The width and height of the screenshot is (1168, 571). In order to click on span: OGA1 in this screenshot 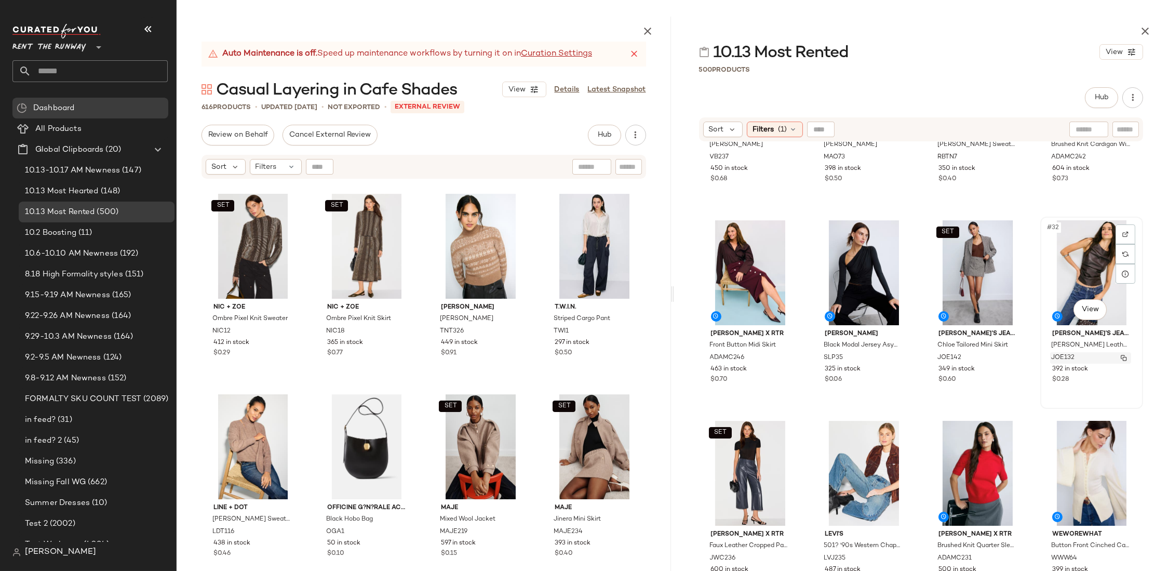, I will do `click(335, 532)`.